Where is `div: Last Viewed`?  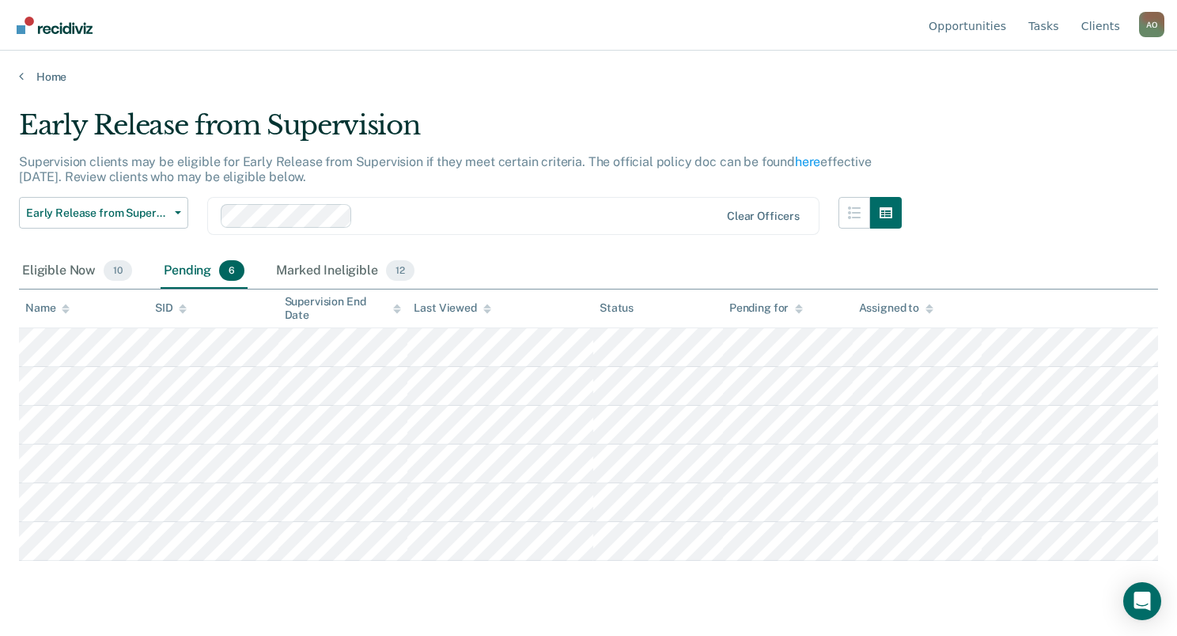
div: Last Viewed is located at coordinates (452, 308).